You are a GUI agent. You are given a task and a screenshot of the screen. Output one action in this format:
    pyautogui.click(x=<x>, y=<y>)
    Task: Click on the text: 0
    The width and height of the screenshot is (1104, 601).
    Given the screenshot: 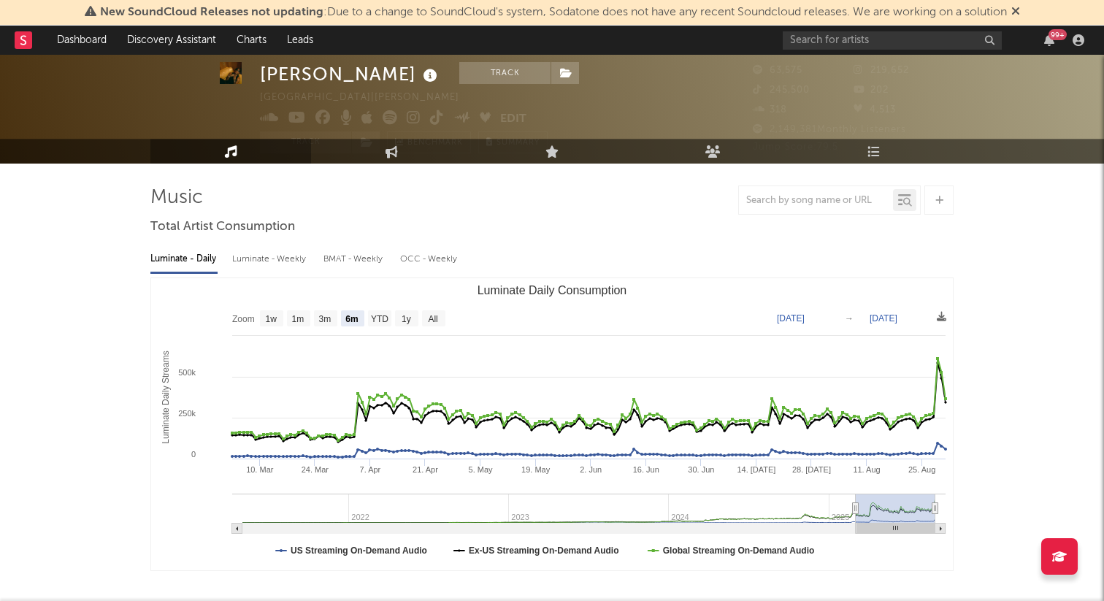 What is the action you would take?
    pyautogui.click(x=193, y=454)
    